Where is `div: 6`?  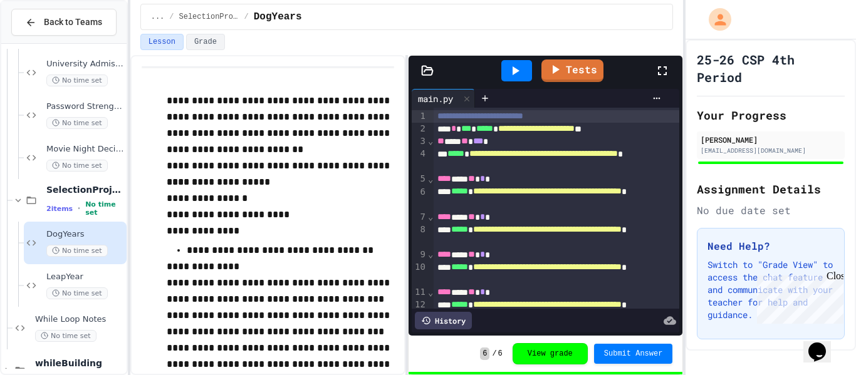 div: 6 is located at coordinates (419, 199).